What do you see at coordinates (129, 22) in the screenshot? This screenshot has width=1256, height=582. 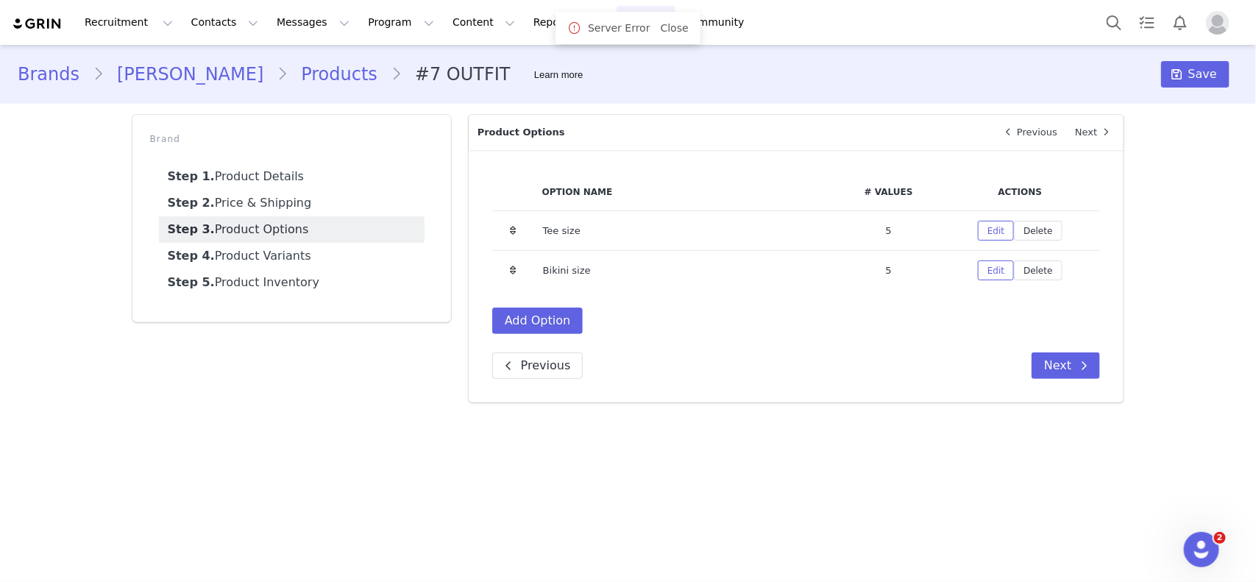 I see `button: Recruitment` at bounding box center [129, 22].